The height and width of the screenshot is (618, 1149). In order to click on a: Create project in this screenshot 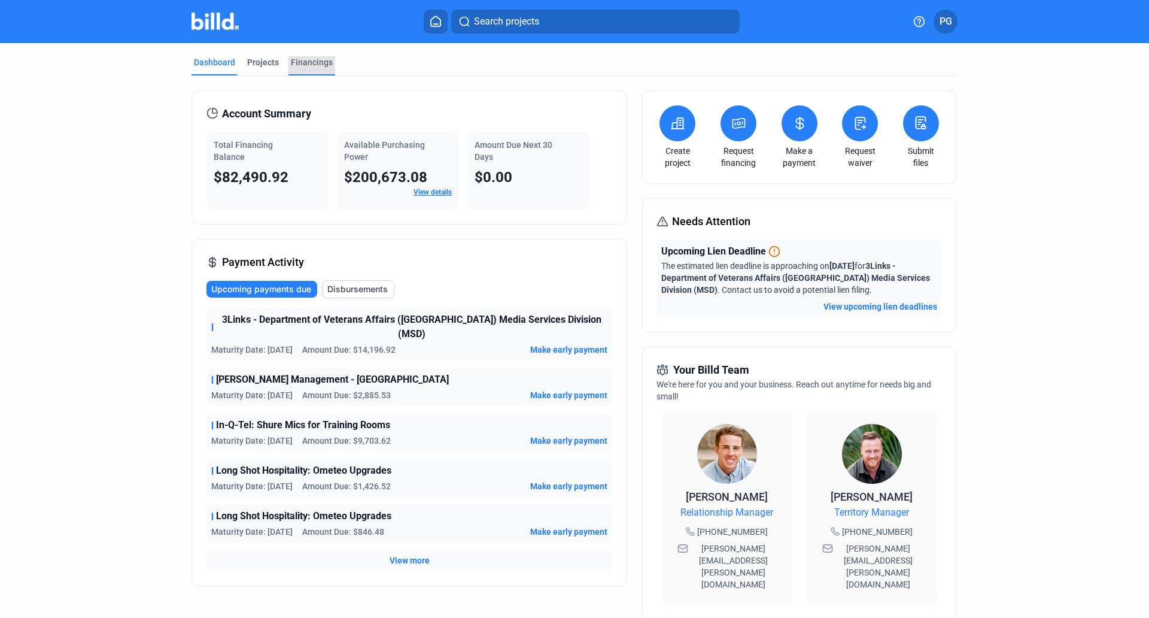, I will do `click(678, 157)`.